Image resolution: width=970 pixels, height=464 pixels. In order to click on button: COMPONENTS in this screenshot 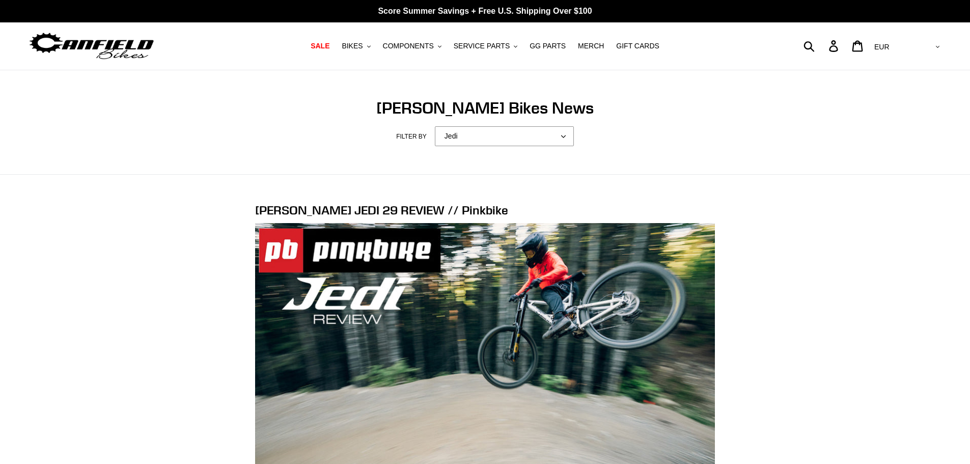, I will do `click(412, 46)`.